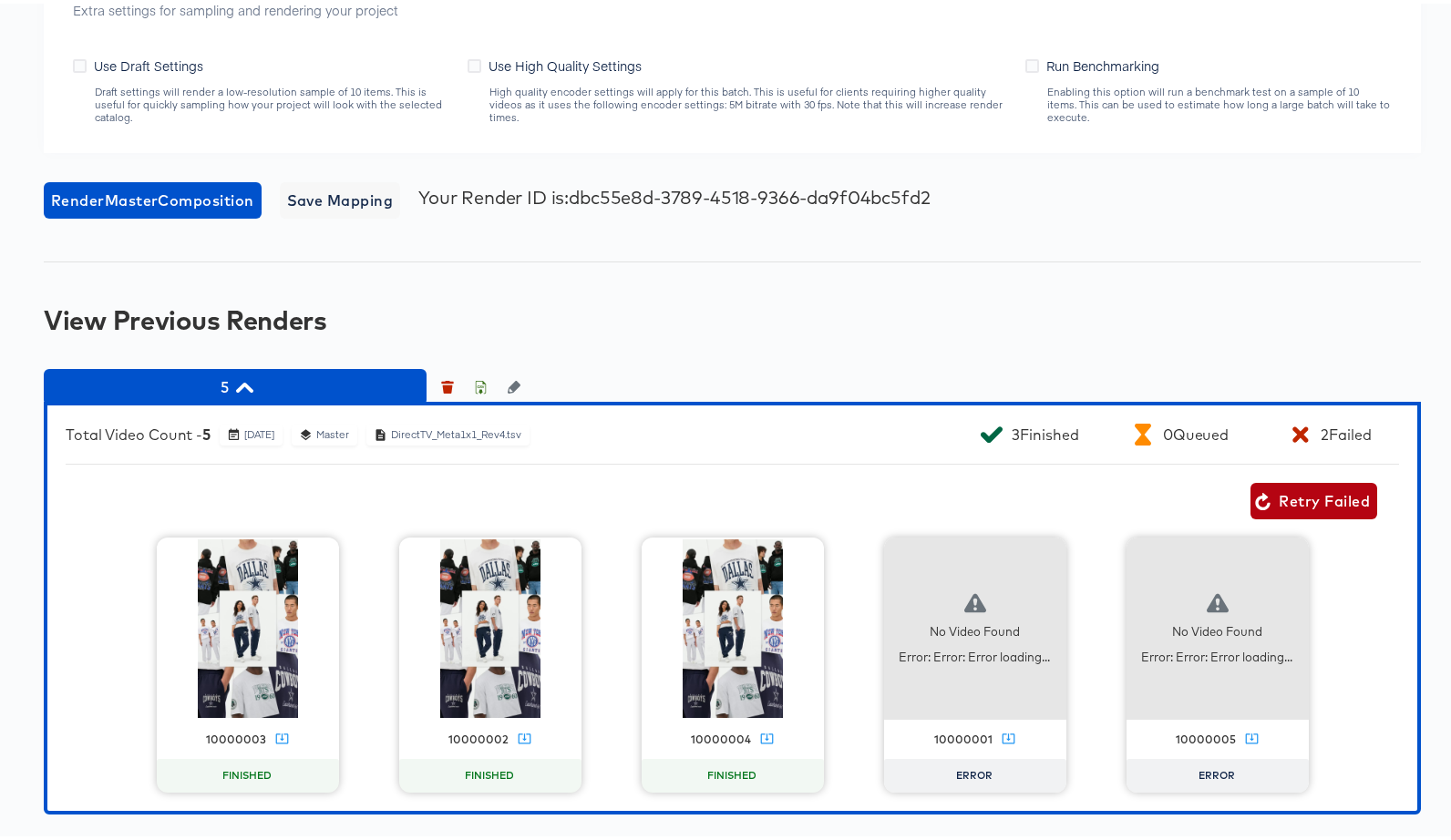 The image size is (1451, 840). I want to click on div: 10000002, so click(479, 736).